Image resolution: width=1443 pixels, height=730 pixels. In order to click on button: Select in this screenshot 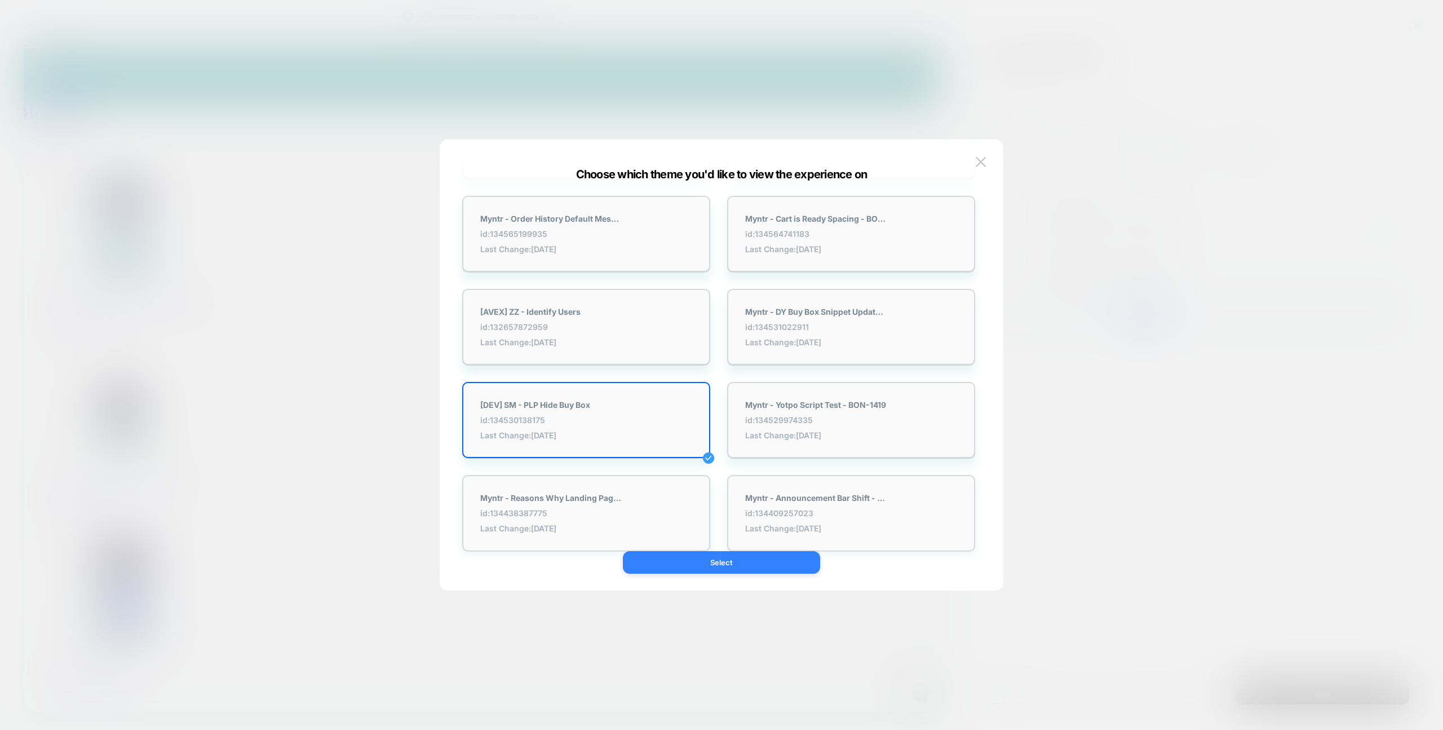, I will do `click(722, 562)`.